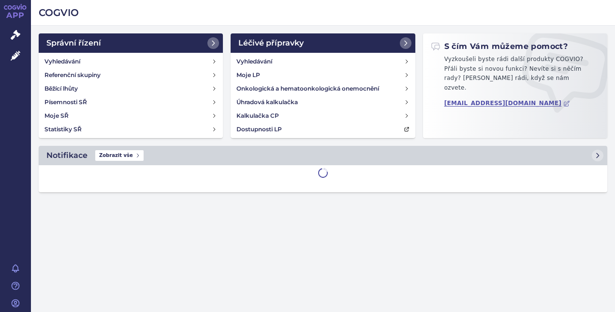 Image resolution: width=615 pixels, height=312 pixels. What do you see at coordinates (323, 116) in the screenshot?
I see `a: Kalkulačka CP` at bounding box center [323, 116].